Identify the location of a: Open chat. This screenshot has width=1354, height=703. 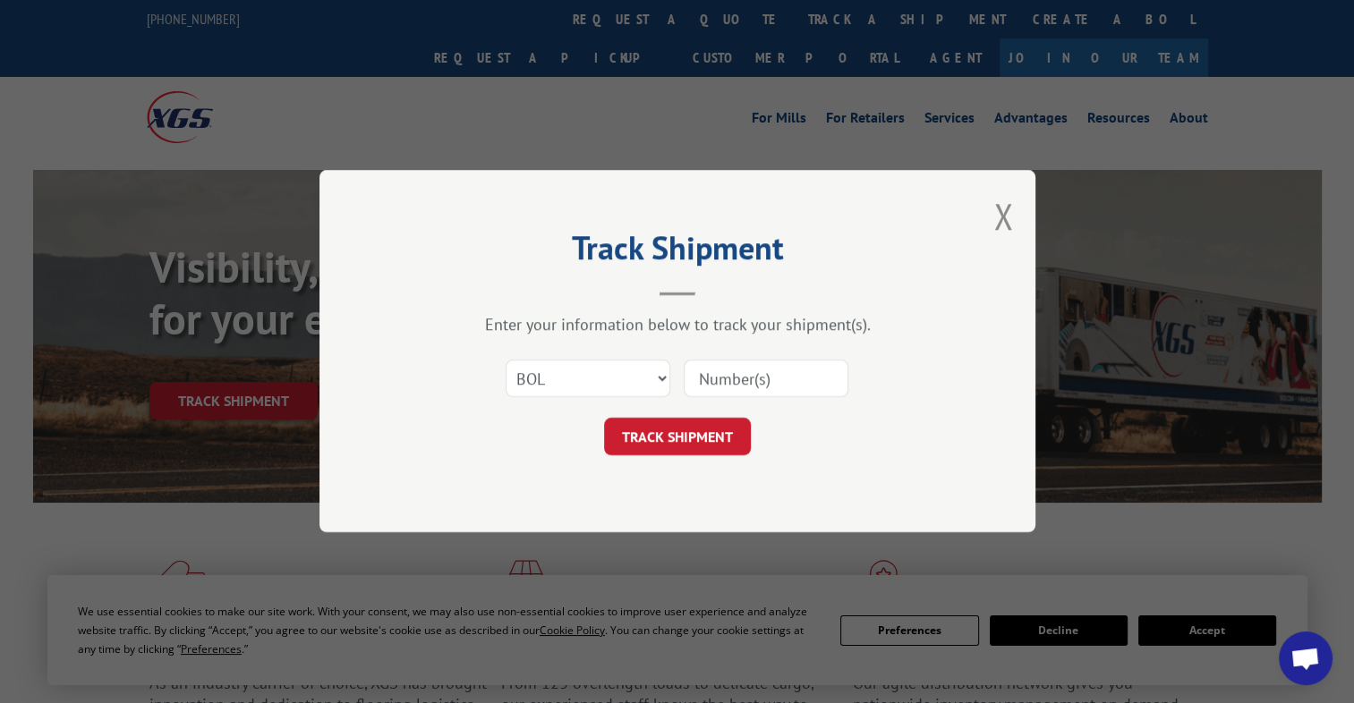
(1306, 659).